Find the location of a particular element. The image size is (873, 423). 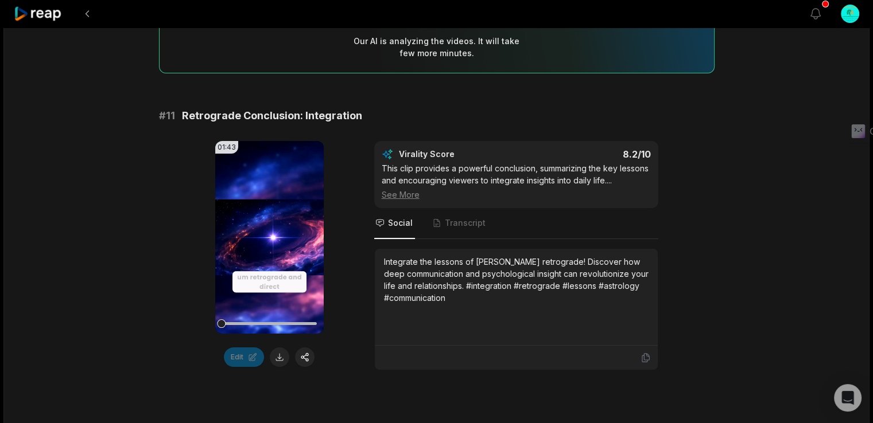

video: Your browser does not support mp4 format. is located at coordinates (269, 238).